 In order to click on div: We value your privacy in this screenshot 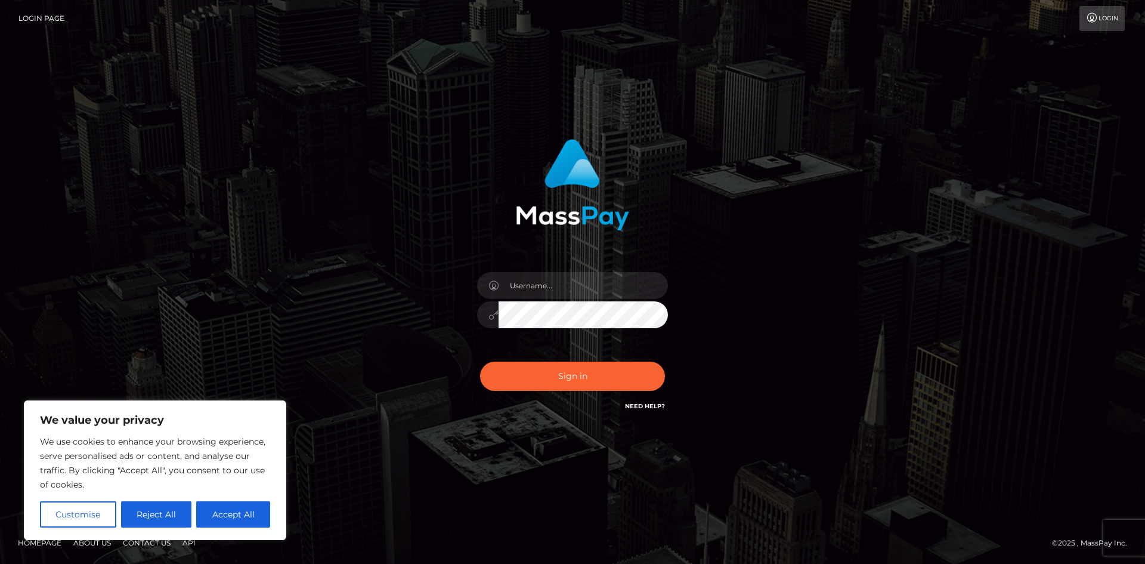, I will do `click(155, 470)`.